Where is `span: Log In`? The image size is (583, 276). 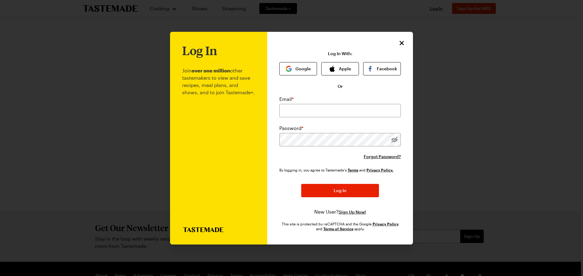 span: Log In is located at coordinates (340, 191).